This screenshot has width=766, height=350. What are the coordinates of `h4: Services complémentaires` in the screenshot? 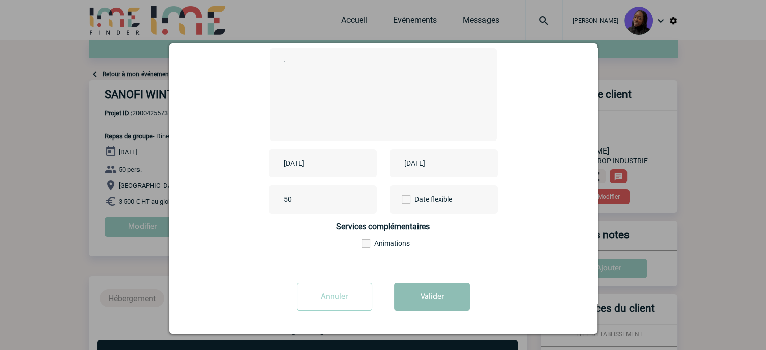 It's located at (383, 226).